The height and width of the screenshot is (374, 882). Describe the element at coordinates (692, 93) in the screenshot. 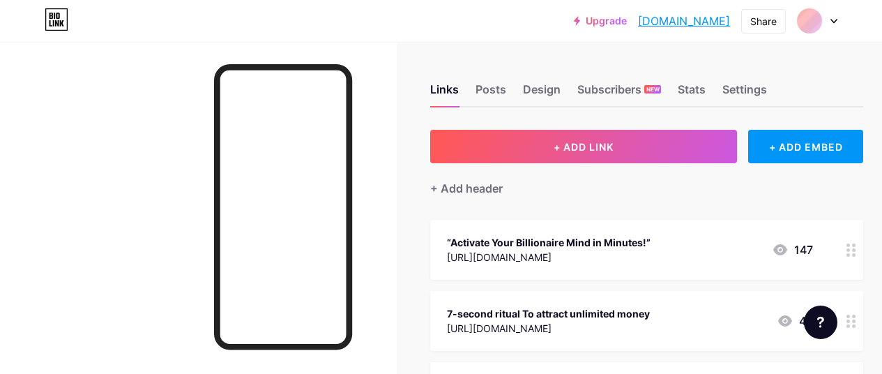

I see `div: Stats` at that location.